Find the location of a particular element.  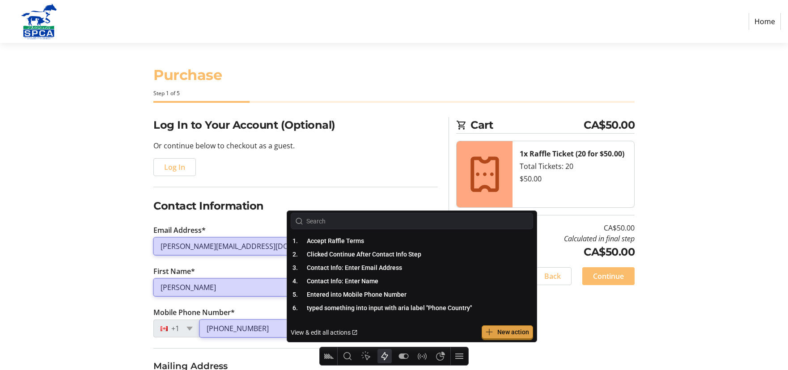

button: Continue is located at coordinates (608, 276).